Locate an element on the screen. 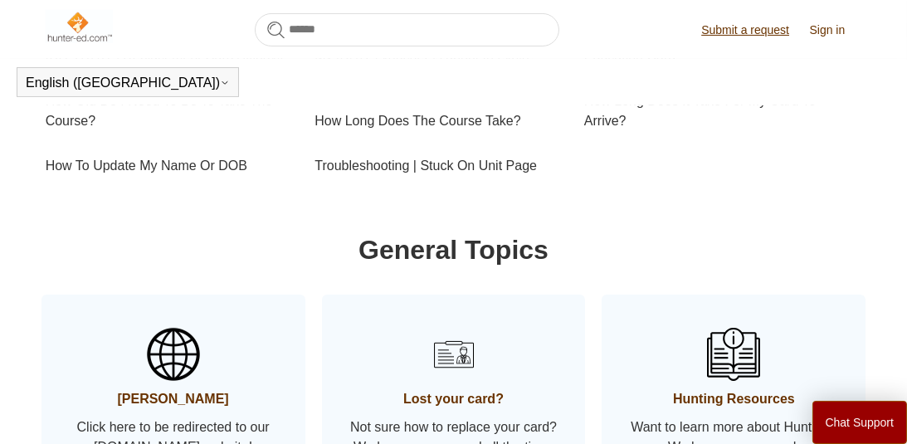 This screenshot has width=907, height=444. input: Search is located at coordinates (407, 30).